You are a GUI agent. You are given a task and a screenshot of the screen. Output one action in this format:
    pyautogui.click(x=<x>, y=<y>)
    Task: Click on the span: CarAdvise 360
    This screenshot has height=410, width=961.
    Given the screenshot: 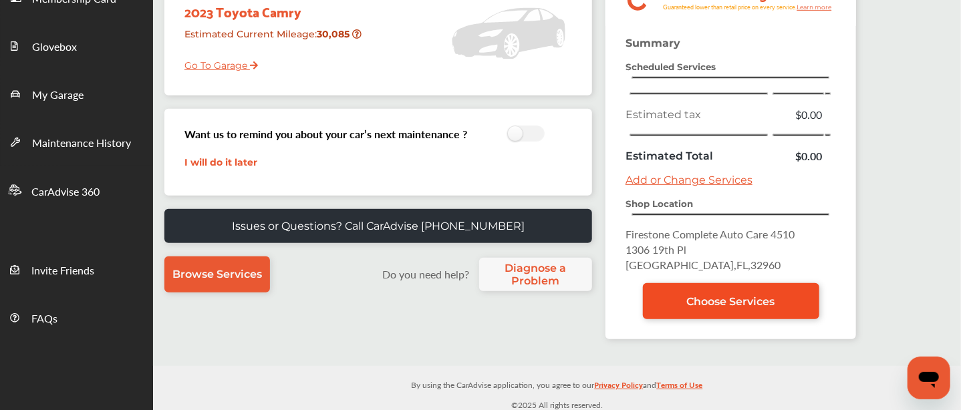 What is the action you would take?
    pyautogui.click(x=66, y=193)
    